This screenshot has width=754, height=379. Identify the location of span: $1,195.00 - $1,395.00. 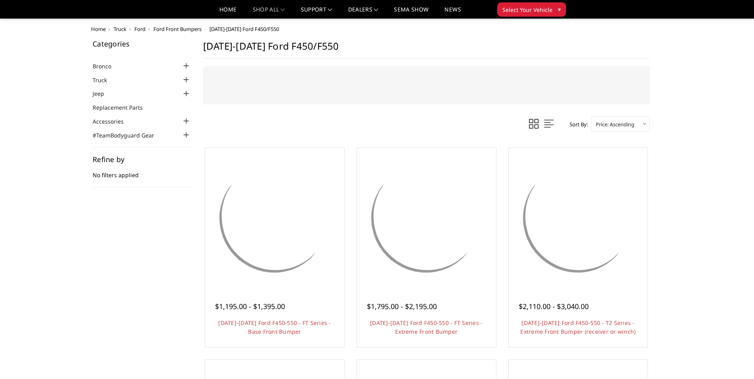
(250, 306).